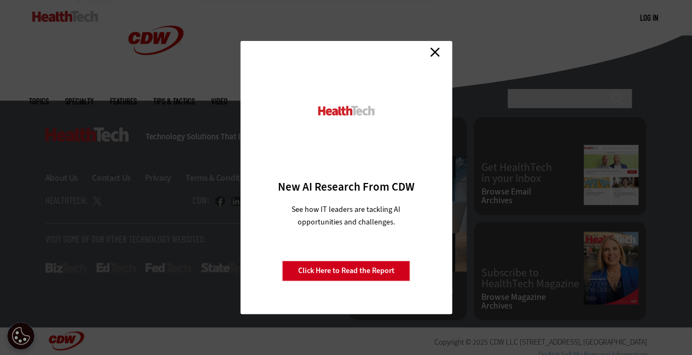 The height and width of the screenshot is (355, 692). Describe the element at coordinates (346, 271) in the screenshot. I see `a: Click Here to Read the Report` at that location.